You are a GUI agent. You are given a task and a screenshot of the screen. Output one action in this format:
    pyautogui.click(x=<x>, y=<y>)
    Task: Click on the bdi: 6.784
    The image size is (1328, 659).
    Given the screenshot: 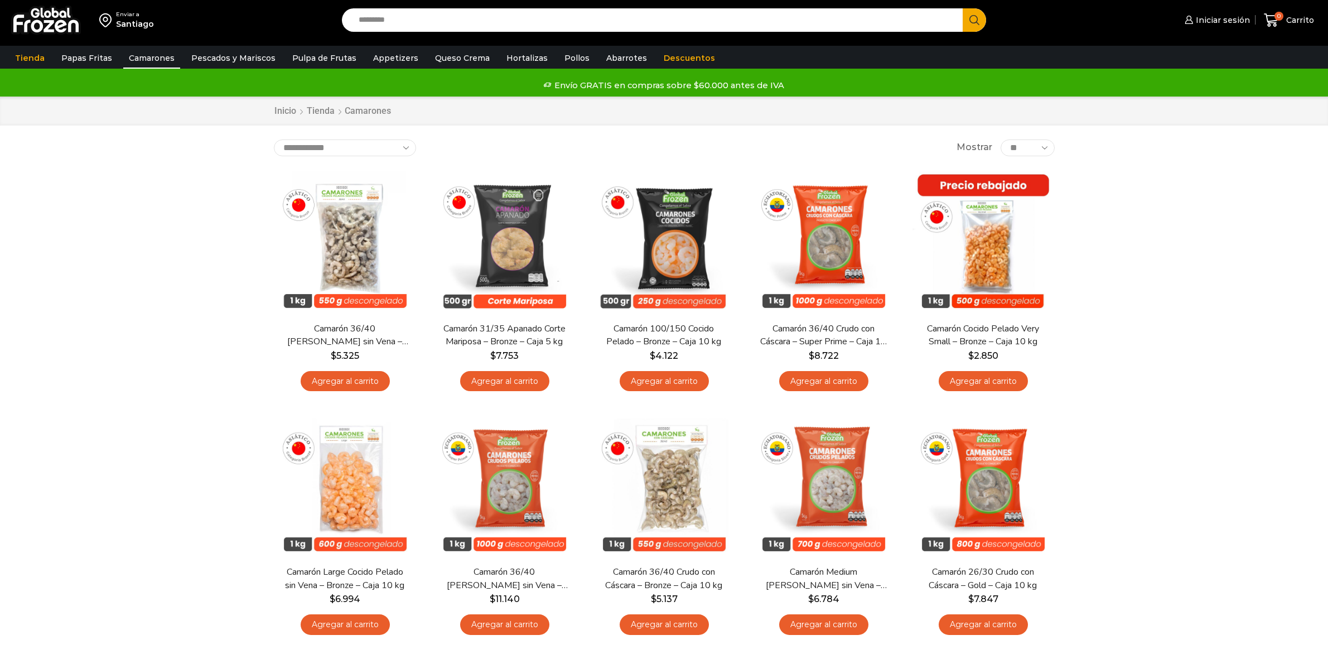 What is the action you would take?
    pyautogui.click(x=824, y=598)
    